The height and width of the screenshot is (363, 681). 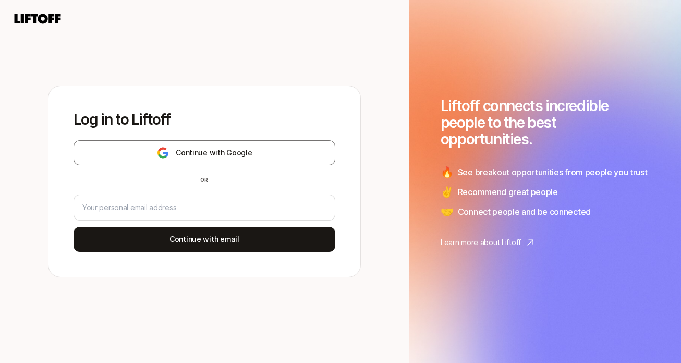 I want to click on span: See breakout opportunities from people you trust, so click(x=553, y=172).